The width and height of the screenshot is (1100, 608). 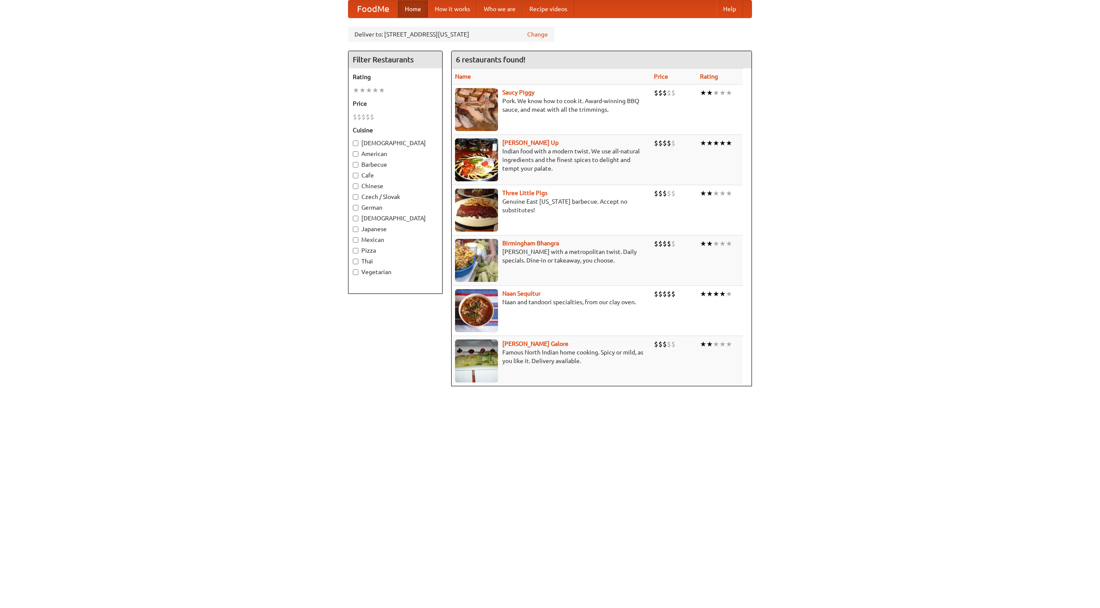 What do you see at coordinates (395, 229) in the screenshot?
I see `label: Japanese` at bounding box center [395, 229].